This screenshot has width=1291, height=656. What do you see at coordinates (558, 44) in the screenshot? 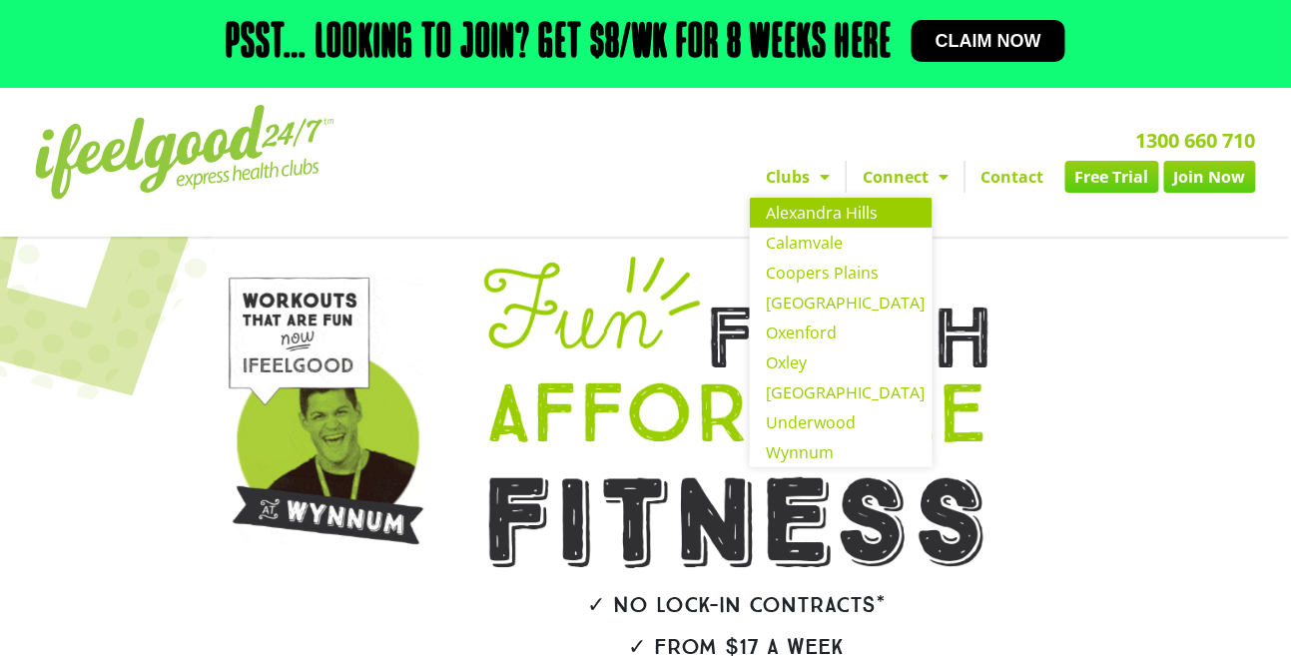
I see `h2: Psst… Looking to join? Get $8/wk for 8 weeks here` at bounding box center [558, 44].